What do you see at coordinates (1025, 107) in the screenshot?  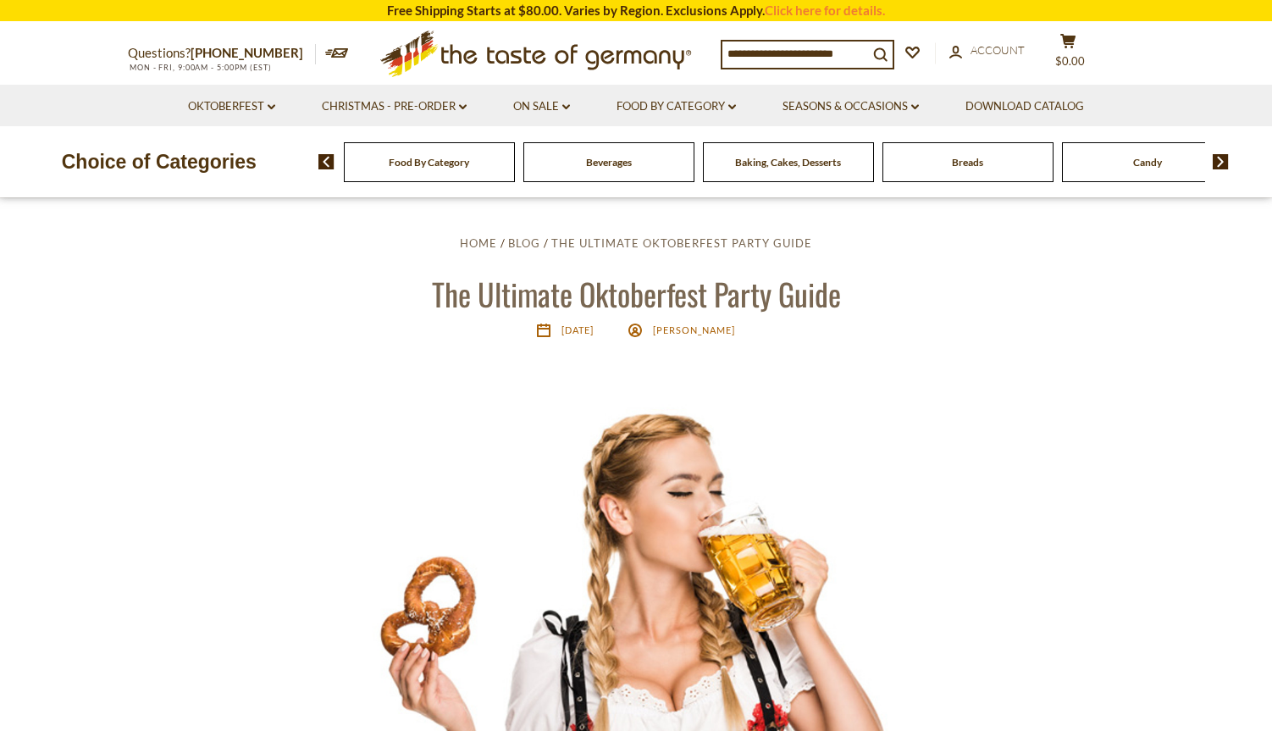 I see `a: Download Catalog` at bounding box center [1025, 107].